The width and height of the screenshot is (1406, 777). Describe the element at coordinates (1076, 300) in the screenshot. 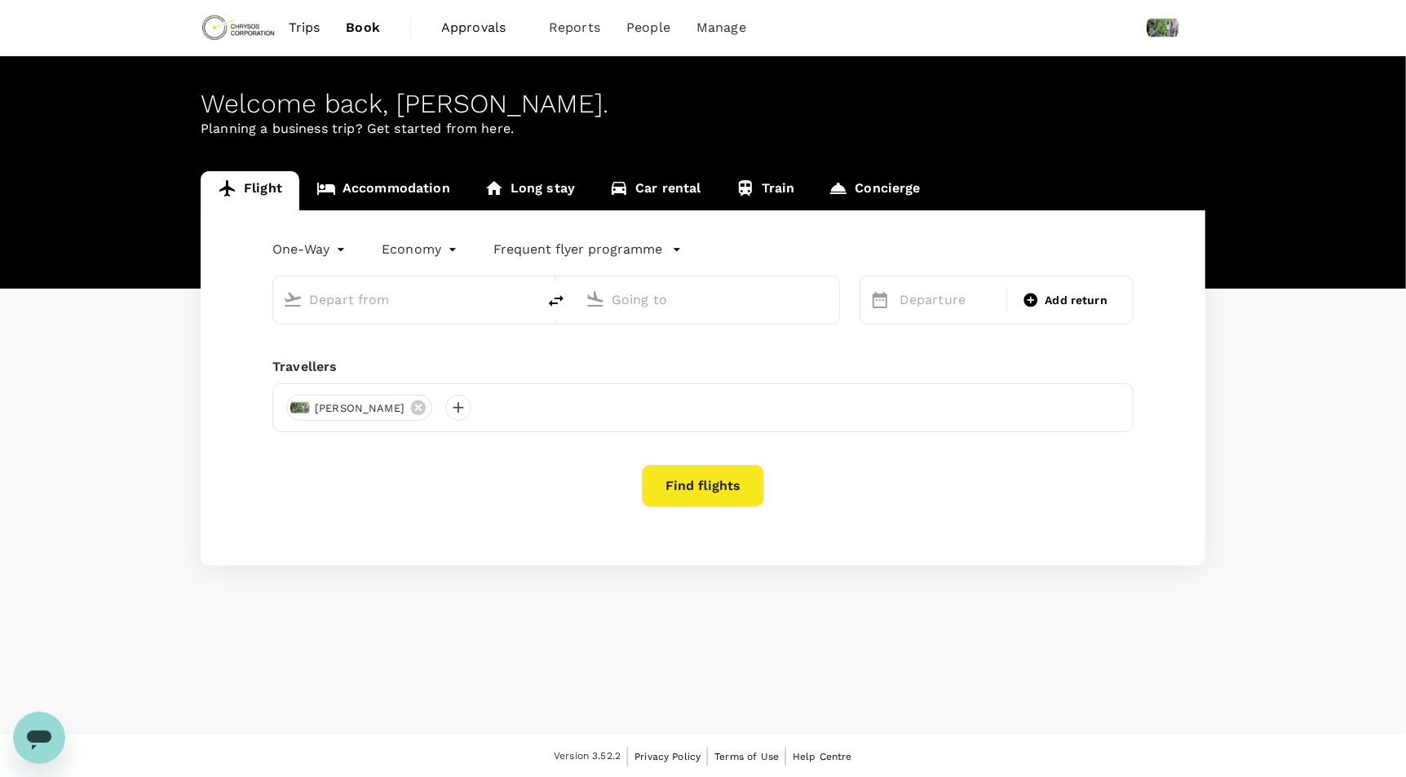

I see `span: Add return` at that location.